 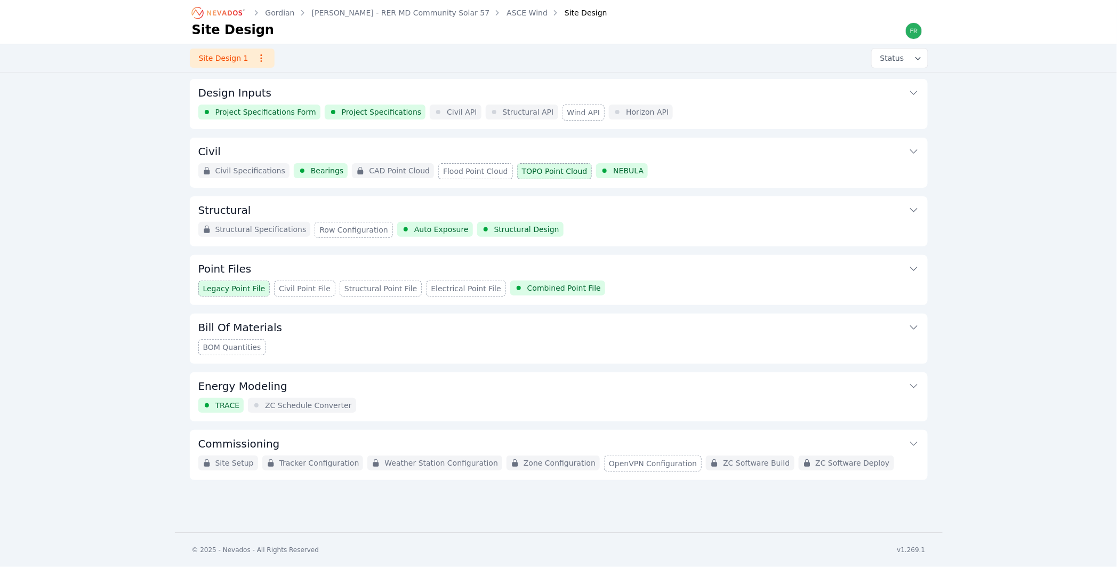 What do you see at coordinates (353, 230) in the screenshot?
I see `span: Row Configuration` at bounding box center [353, 230].